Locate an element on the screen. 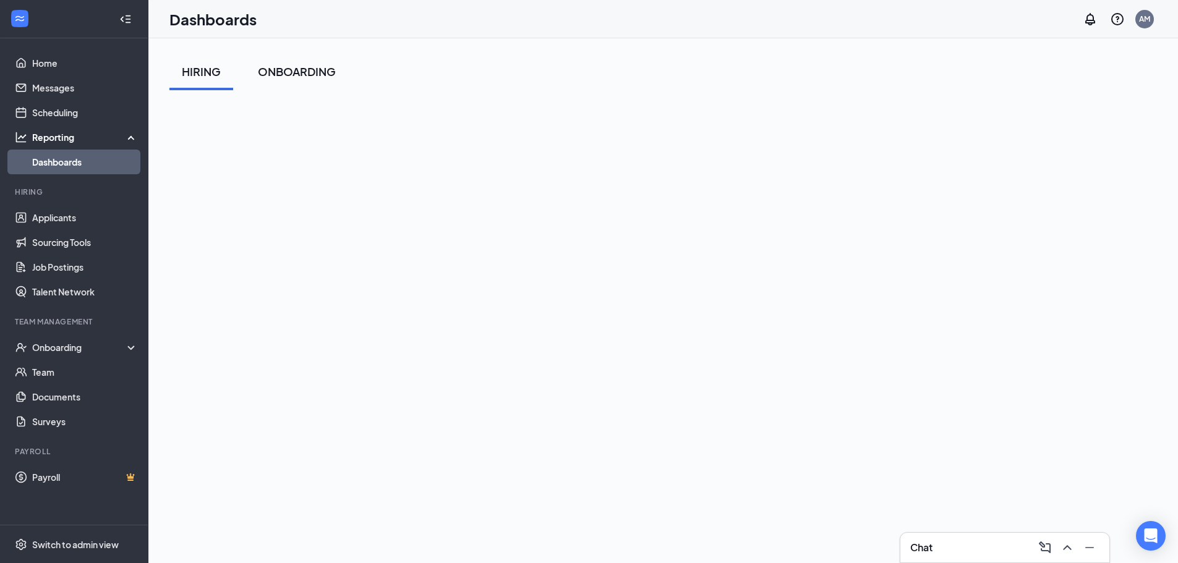 Image resolution: width=1178 pixels, height=563 pixels. a: Home is located at coordinates (85, 63).